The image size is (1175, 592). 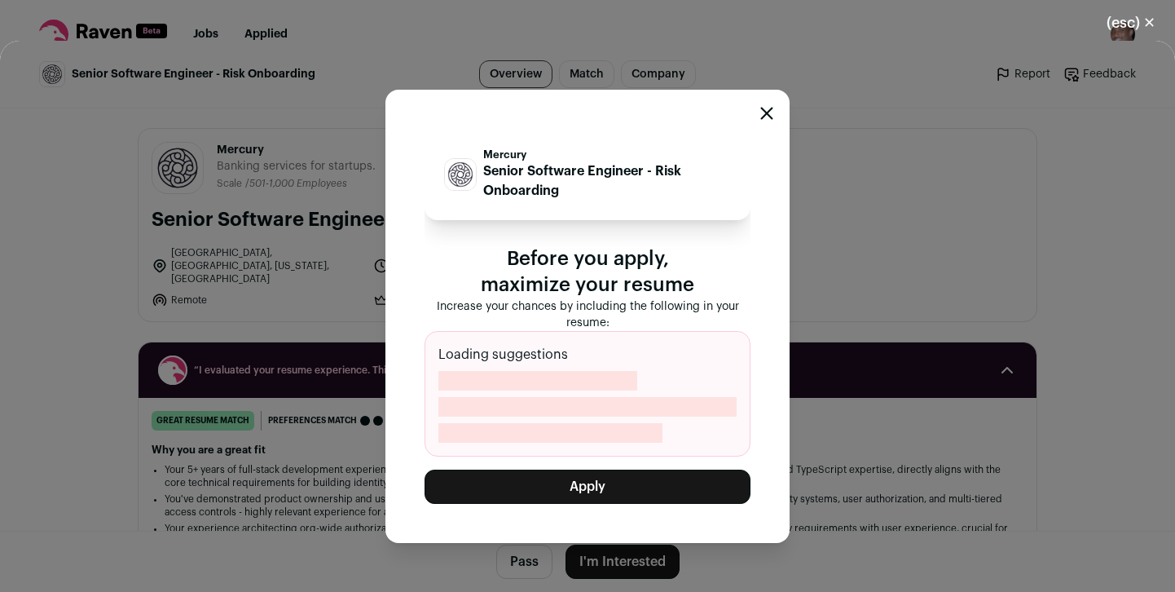 What do you see at coordinates (607, 181) in the screenshot?
I see `p: Senior Software Engineer - Risk Onboarding` at bounding box center [607, 181].